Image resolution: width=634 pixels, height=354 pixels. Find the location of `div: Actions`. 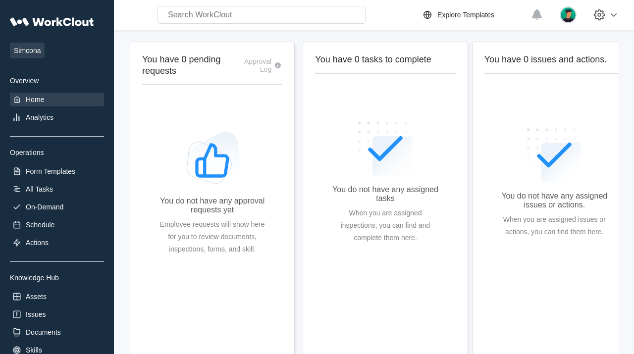

div: Actions is located at coordinates (37, 243).